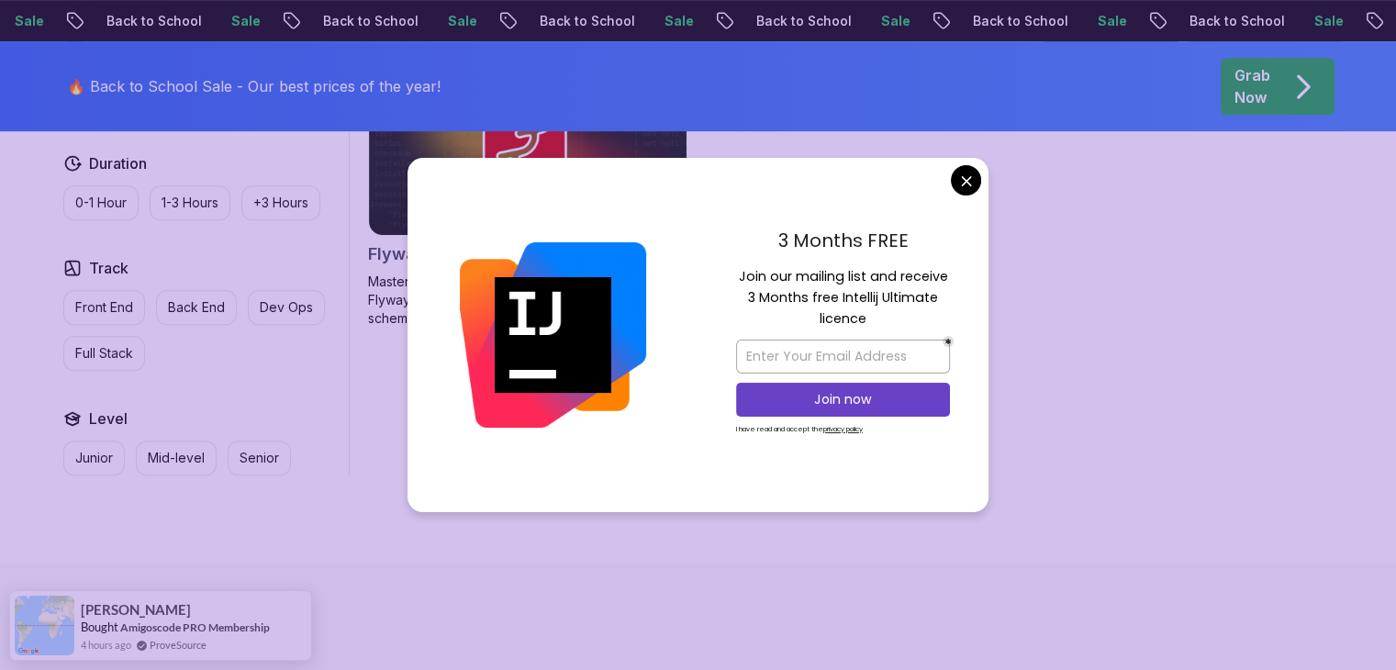  I want to click on p: 🔥 Back to School Sale - Our best prices of the year!, so click(253, 86).